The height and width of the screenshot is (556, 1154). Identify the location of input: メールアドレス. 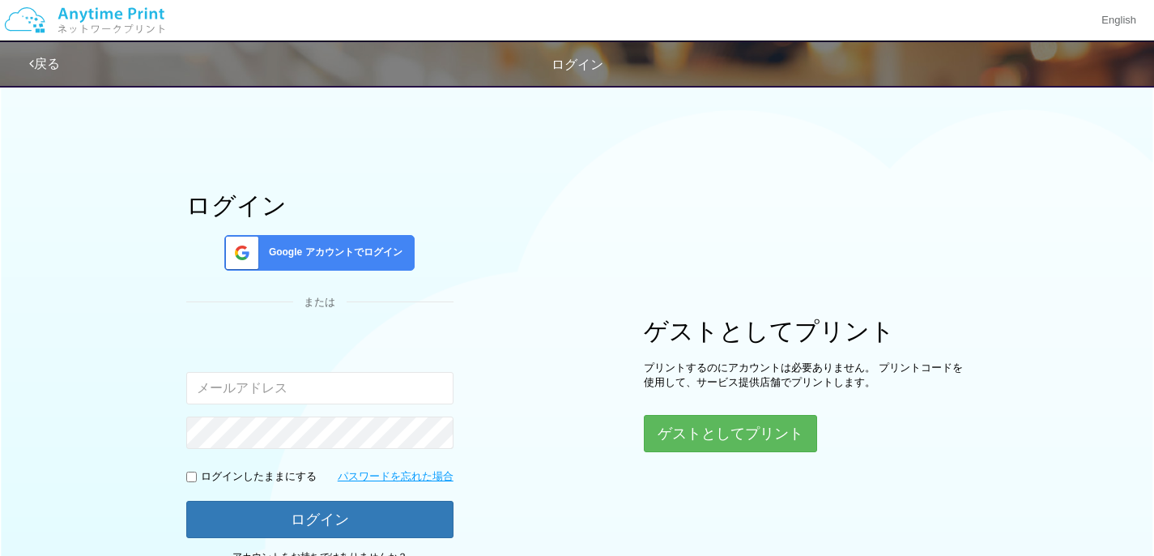
(320, 388).